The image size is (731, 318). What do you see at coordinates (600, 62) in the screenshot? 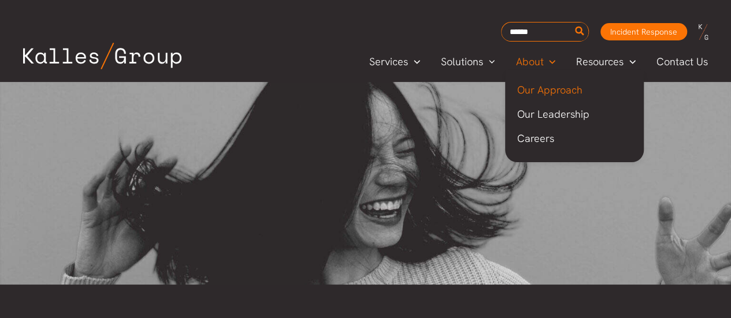
I see `span: Resources` at bounding box center [600, 62].